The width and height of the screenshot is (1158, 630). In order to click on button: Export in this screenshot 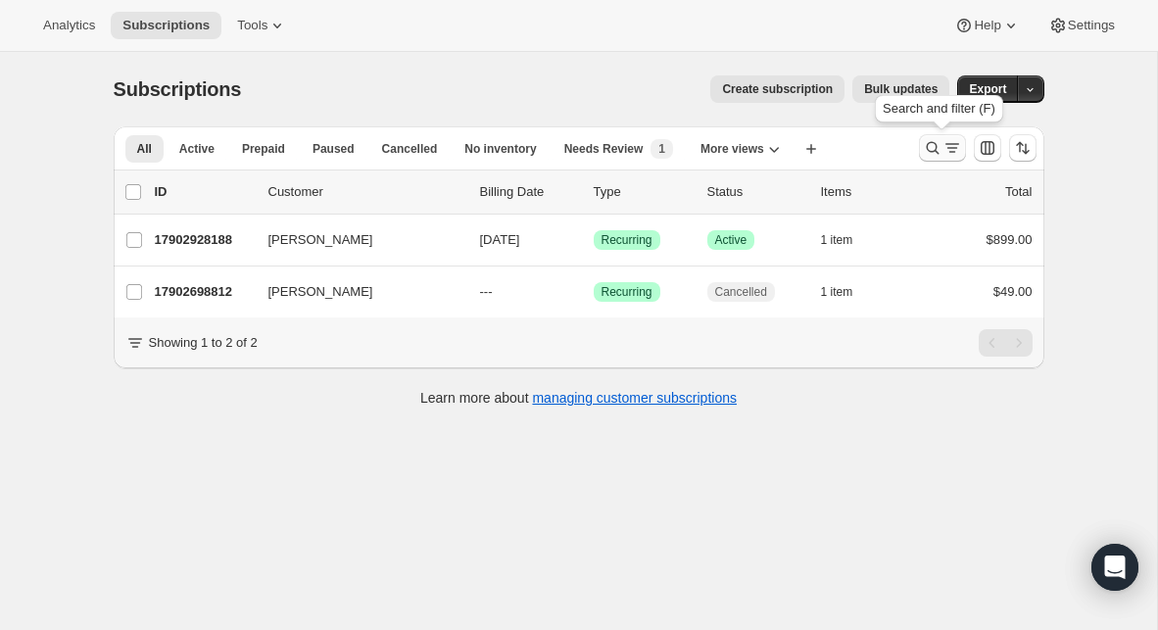, I will do `click(987, 89)`.